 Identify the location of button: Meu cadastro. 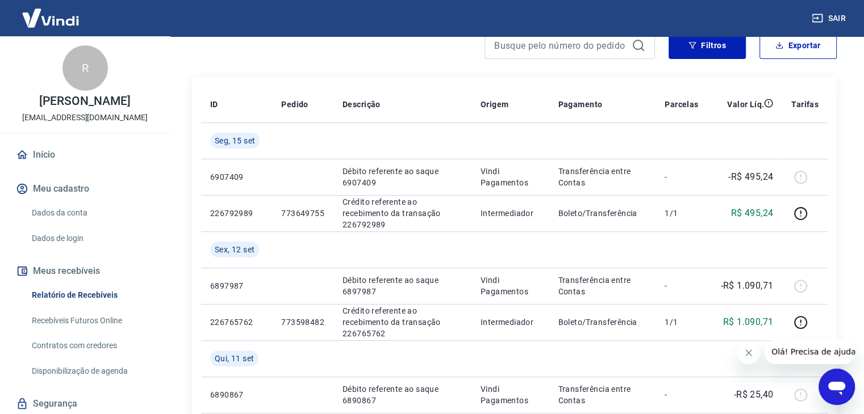
(85, 189).